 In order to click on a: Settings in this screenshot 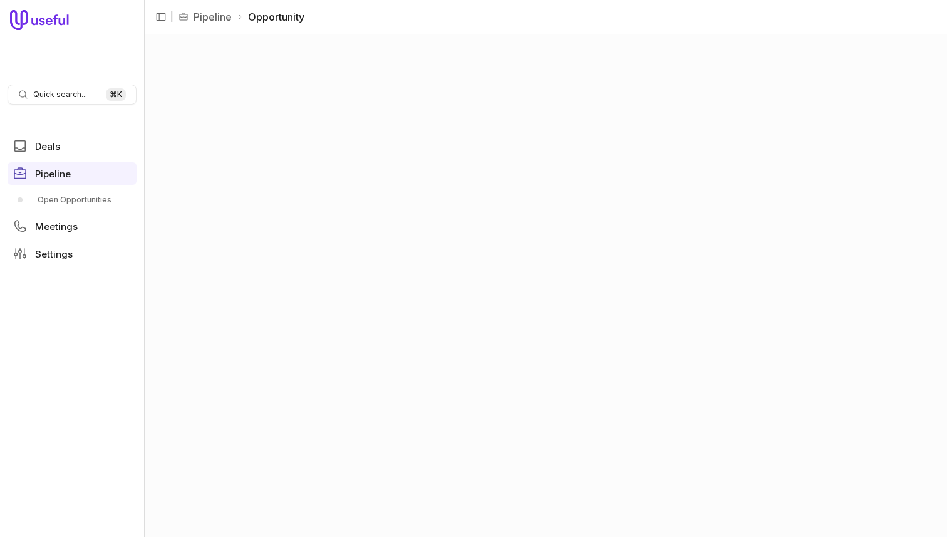, I will do `click(72, 254)`.